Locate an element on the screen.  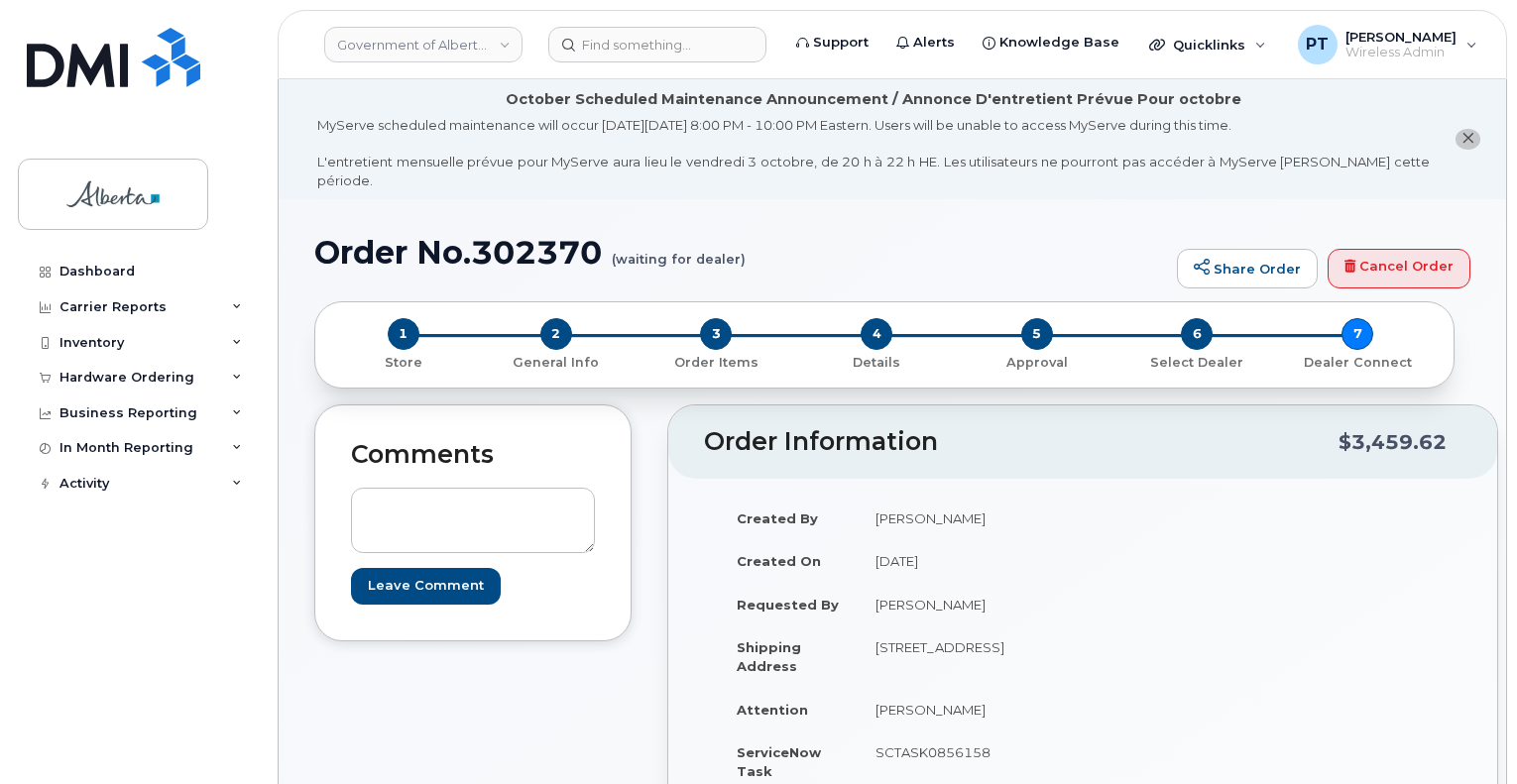
div: October Scheduled Maintenance Announcement / Annonce D'entretient Prévue Pour octobre is located at coordinates (873, 99).